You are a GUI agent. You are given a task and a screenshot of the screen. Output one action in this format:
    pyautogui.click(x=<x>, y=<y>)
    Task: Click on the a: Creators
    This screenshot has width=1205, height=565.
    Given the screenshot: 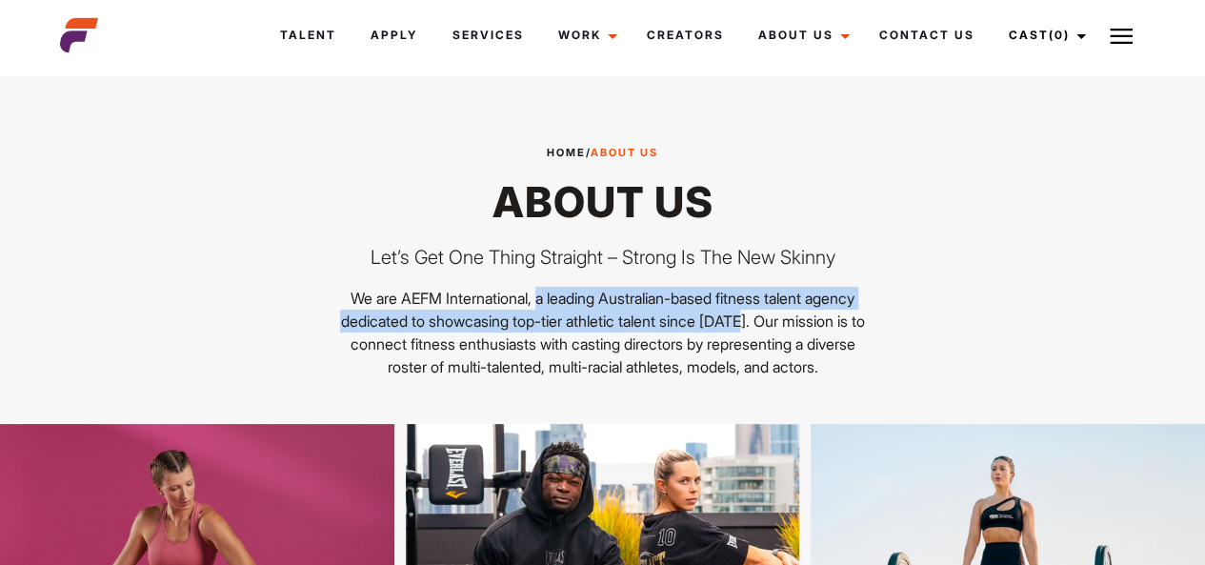 What is the action you would take?
    pyautogui.click(x=684, y=35)
    